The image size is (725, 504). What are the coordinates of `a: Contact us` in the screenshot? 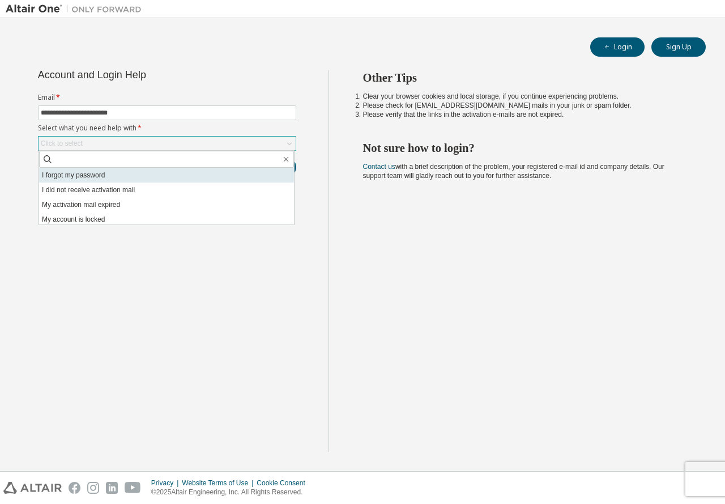 It's located at (379, 167).